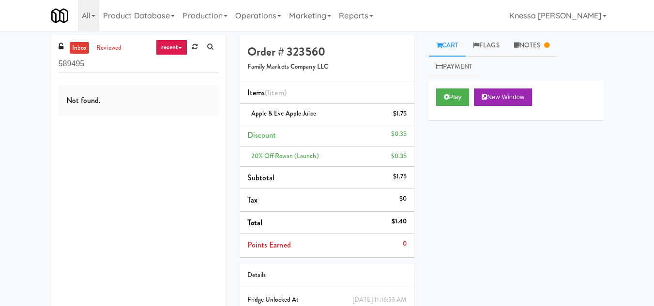 The height and width of the screenshot is (306, 654). Describe the element at coordinates (455, 67) in the screenshot. I see `a: Payment` at that location.